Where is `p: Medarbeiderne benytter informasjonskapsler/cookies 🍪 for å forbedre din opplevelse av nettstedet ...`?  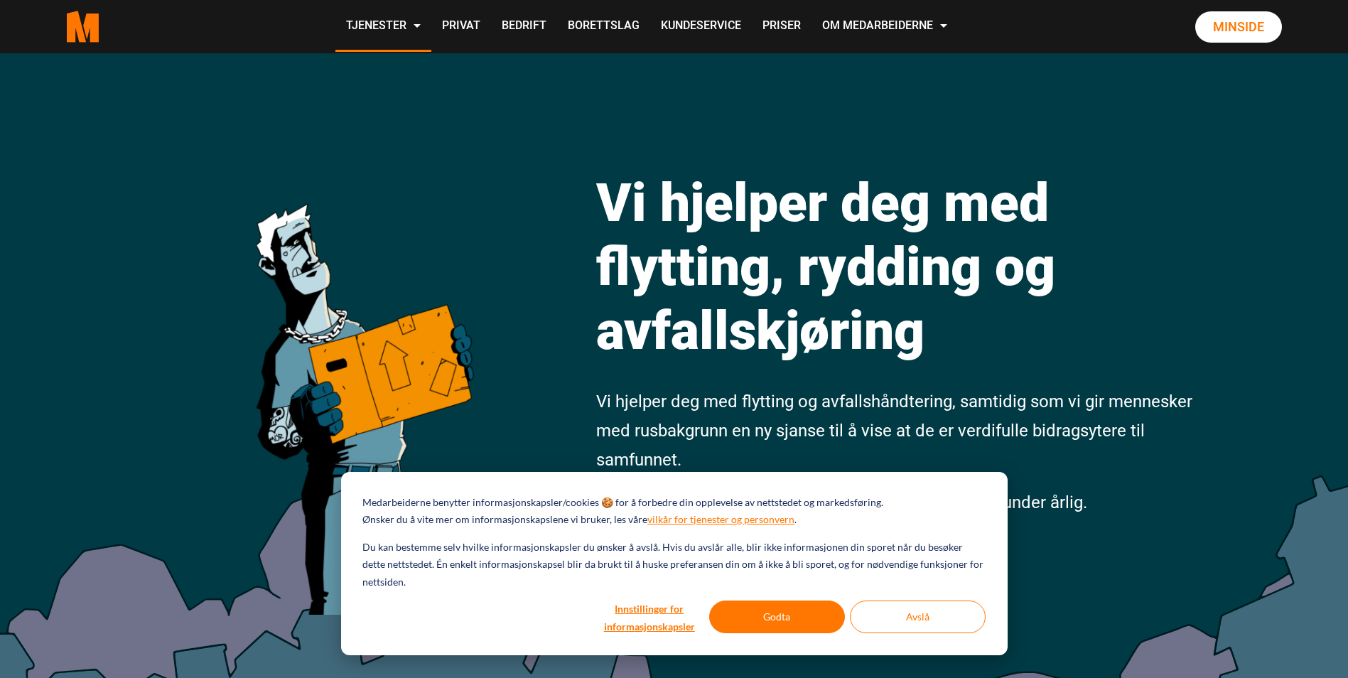
p: Medarbeiderne benytter informasjonskapsler/cookies 🍪 for å forbedre din opplevelse av nettstedet ... is located at coordinates (622, 502).